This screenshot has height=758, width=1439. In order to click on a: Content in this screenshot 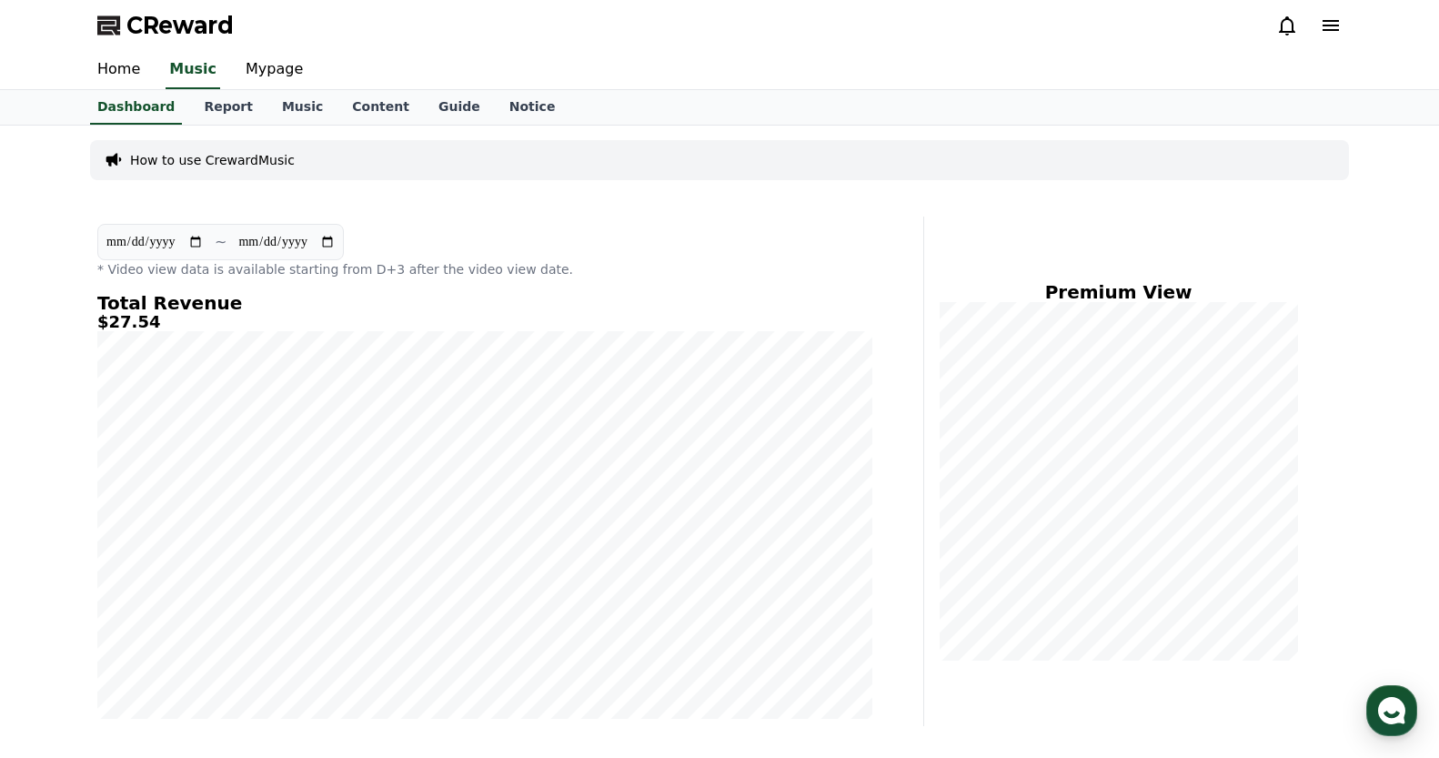, I will do `click(380, 107)`.